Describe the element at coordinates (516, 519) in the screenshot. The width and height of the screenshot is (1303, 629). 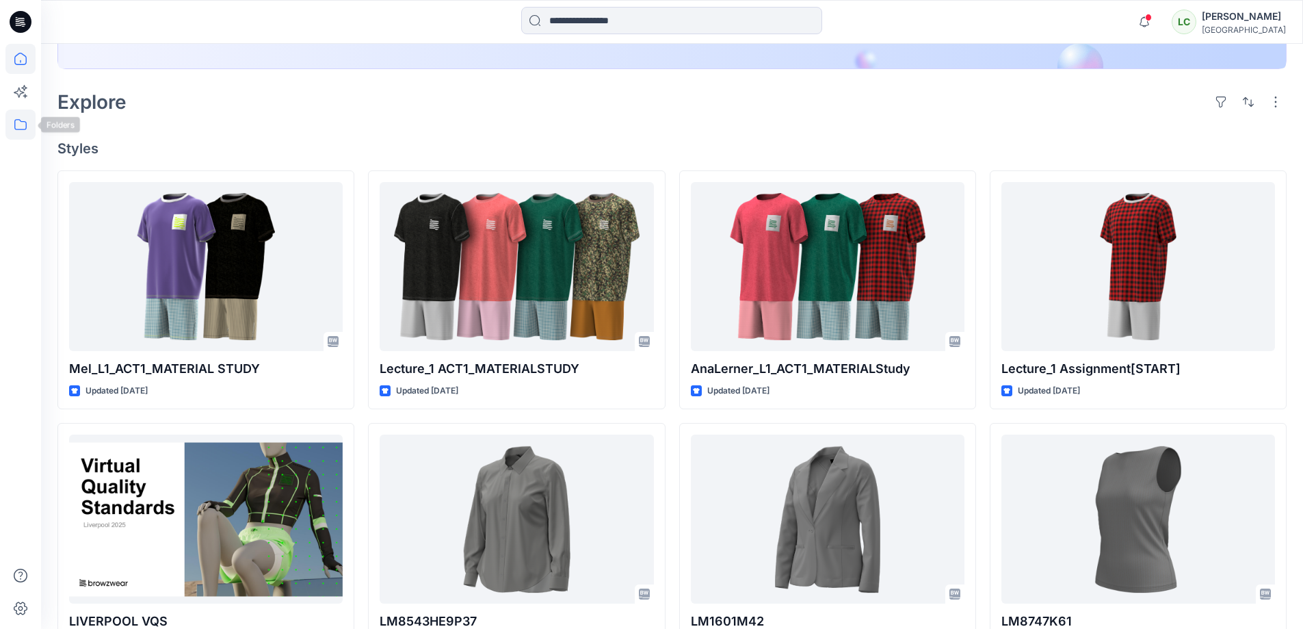
I see `a: LM8543HE9P37` at that location.